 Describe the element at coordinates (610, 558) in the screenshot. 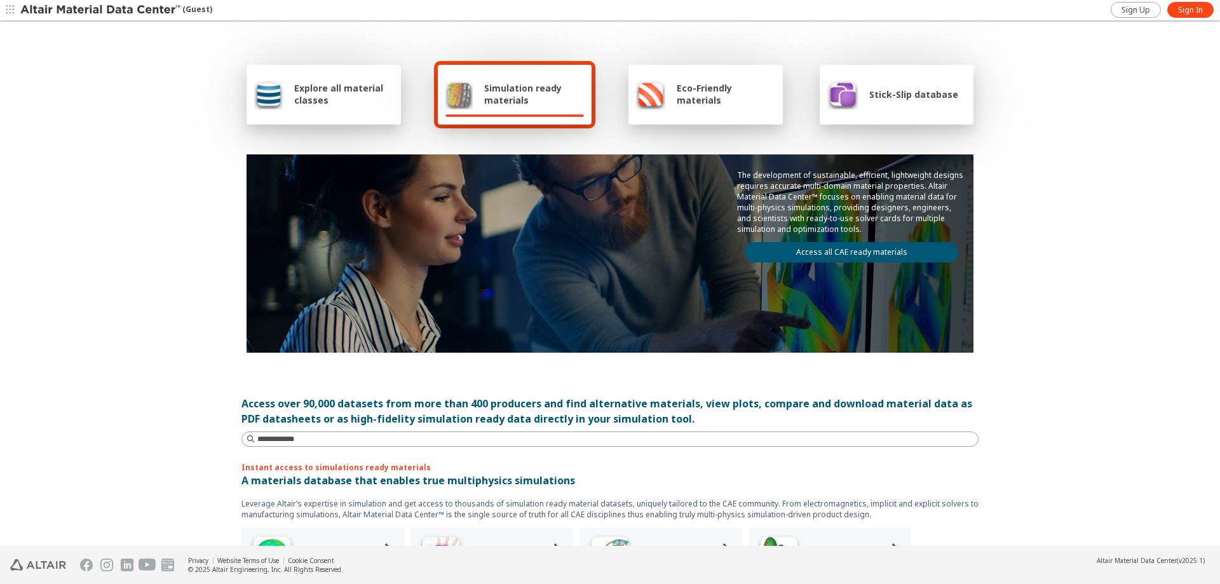

I see `img: Structural Analyses Icon` at that location.